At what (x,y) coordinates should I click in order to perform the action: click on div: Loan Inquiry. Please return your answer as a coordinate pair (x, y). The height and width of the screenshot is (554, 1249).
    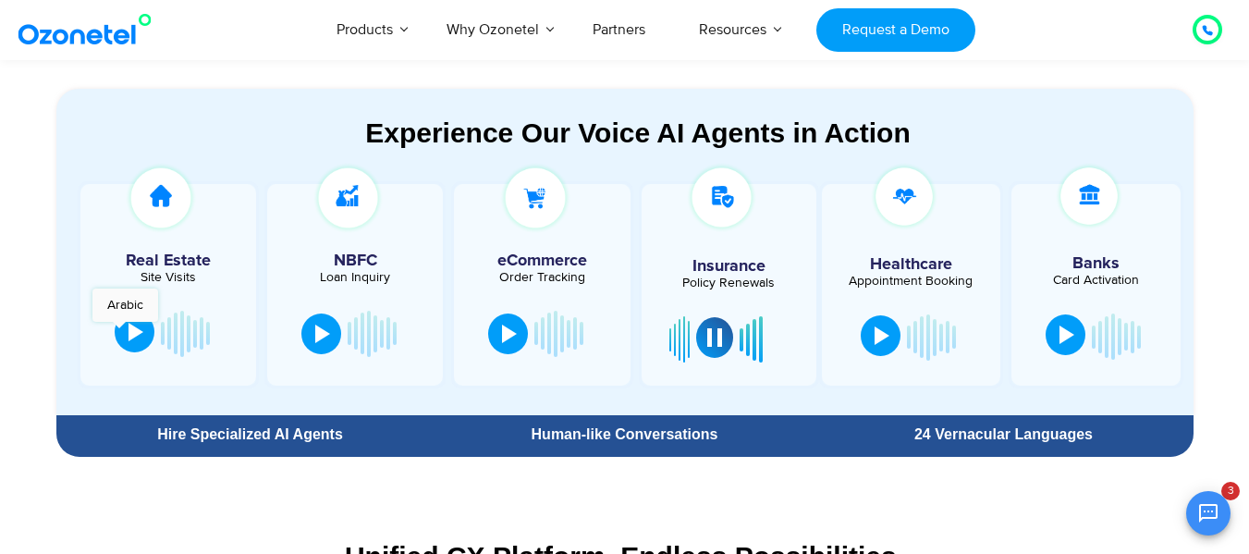
    Looking at the image, I should click on (355, 277).